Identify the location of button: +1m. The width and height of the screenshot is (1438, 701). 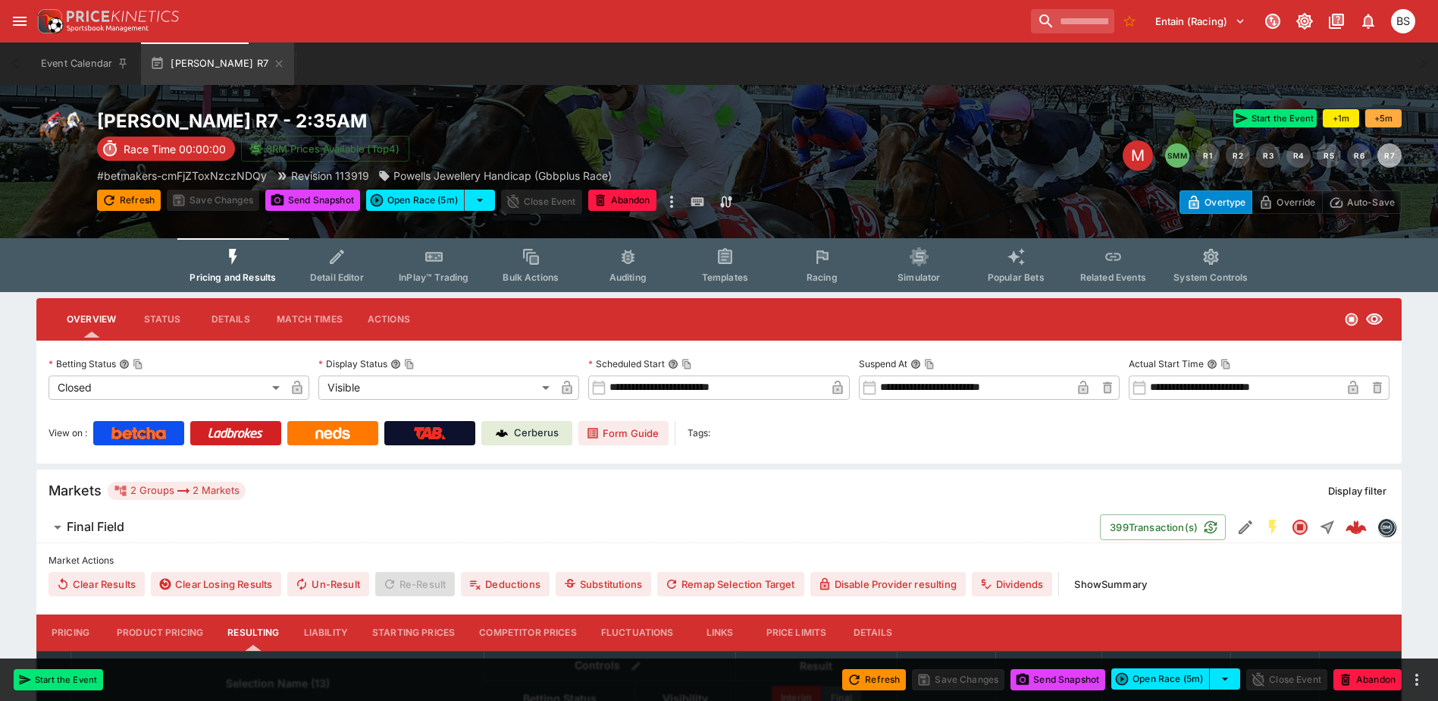
(1341, 118).